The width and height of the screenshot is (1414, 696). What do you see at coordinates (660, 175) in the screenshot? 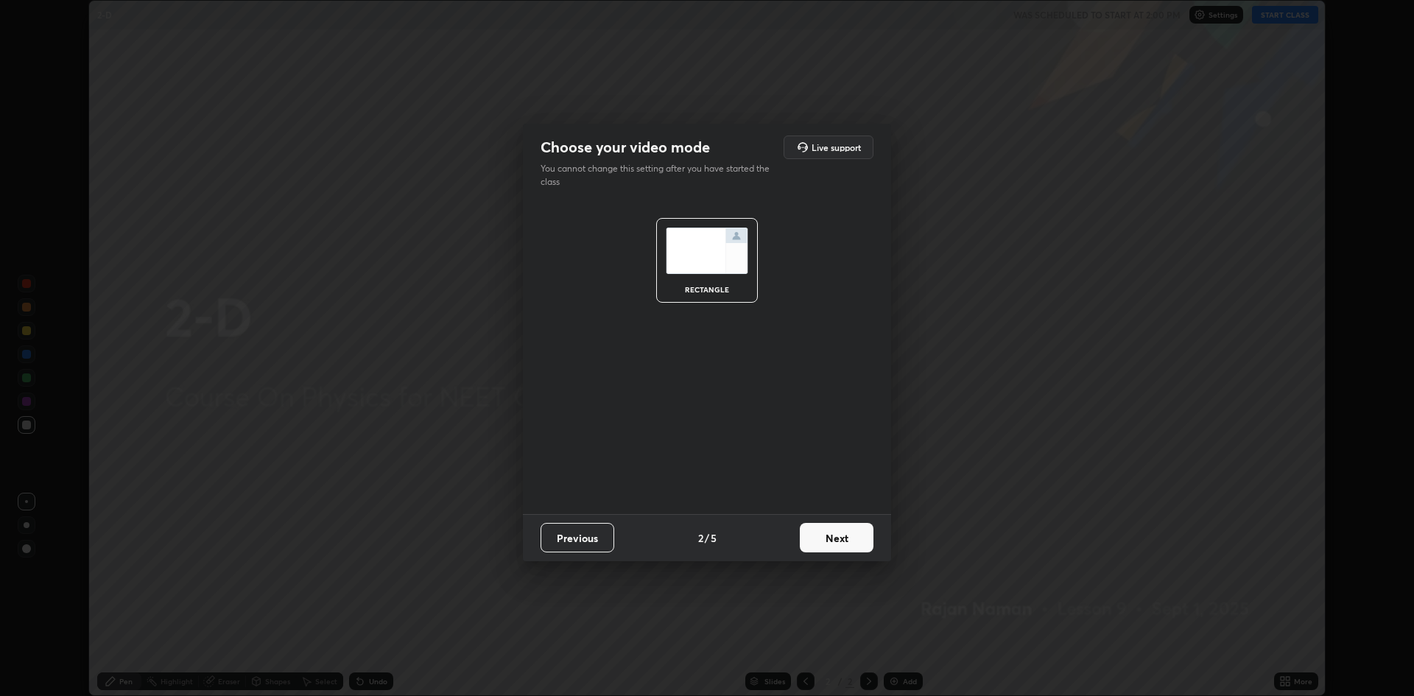
I see `p: You cannot change this setting after you have started the class` at bounding box center [660, 175].